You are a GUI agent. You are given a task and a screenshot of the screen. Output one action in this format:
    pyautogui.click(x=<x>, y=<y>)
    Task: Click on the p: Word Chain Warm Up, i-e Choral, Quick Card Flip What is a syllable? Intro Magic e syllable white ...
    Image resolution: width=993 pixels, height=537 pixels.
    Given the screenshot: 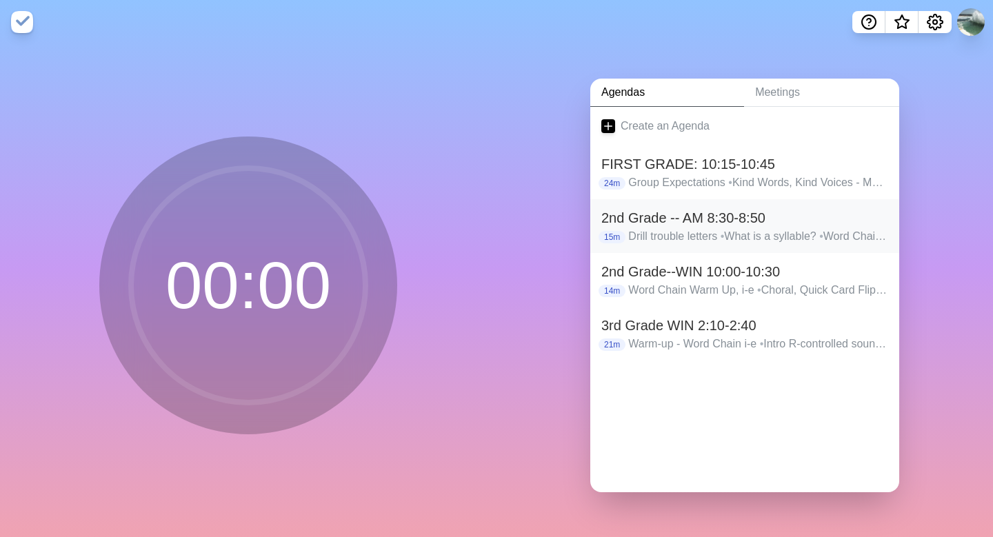 What is the action you would take?
    pyautogui.click(x=757, y=290)
    